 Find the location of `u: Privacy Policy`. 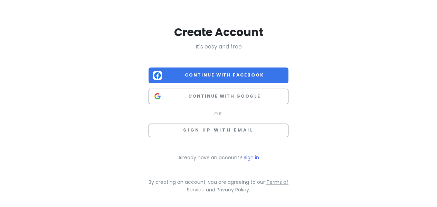

u: Privacy Policy is located at coordinates (233, 189).